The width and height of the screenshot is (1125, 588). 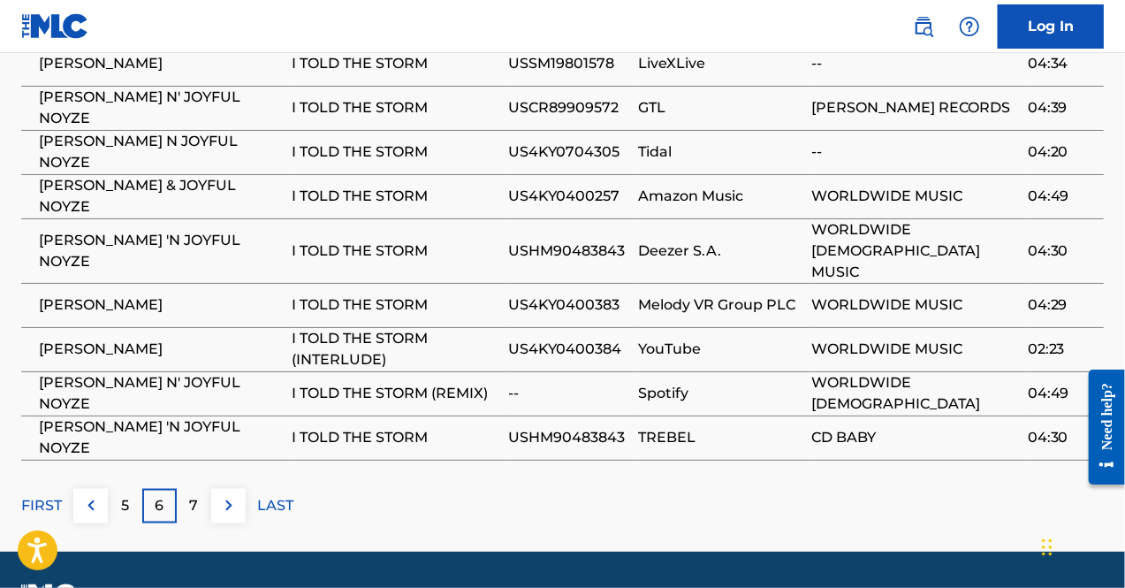 I want to click on span: Melody VR Group PLC, so click(x=720, y=305).